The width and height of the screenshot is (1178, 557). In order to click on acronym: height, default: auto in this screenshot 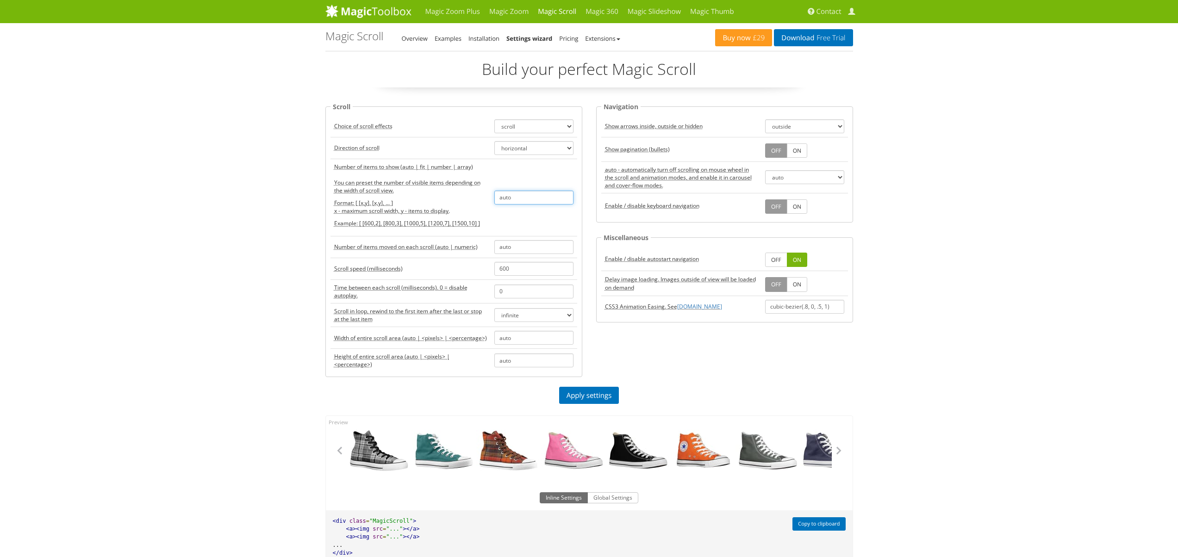, I will do `click(410, 360)`.